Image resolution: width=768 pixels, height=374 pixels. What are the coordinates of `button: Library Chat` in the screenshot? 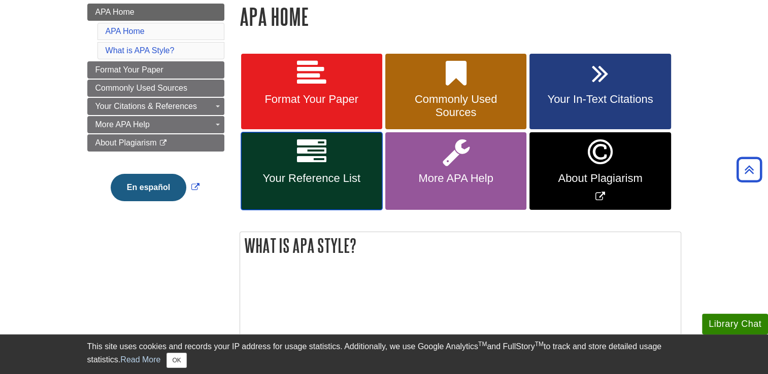 It's located at (735, 324).